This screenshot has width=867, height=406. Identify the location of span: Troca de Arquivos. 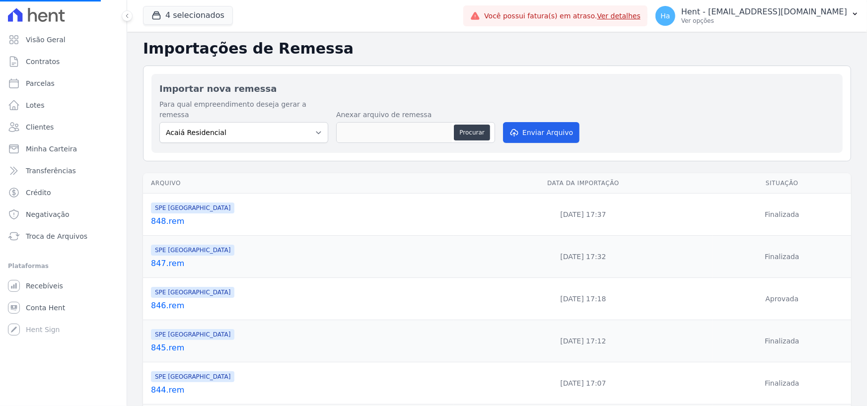
(57, 236).